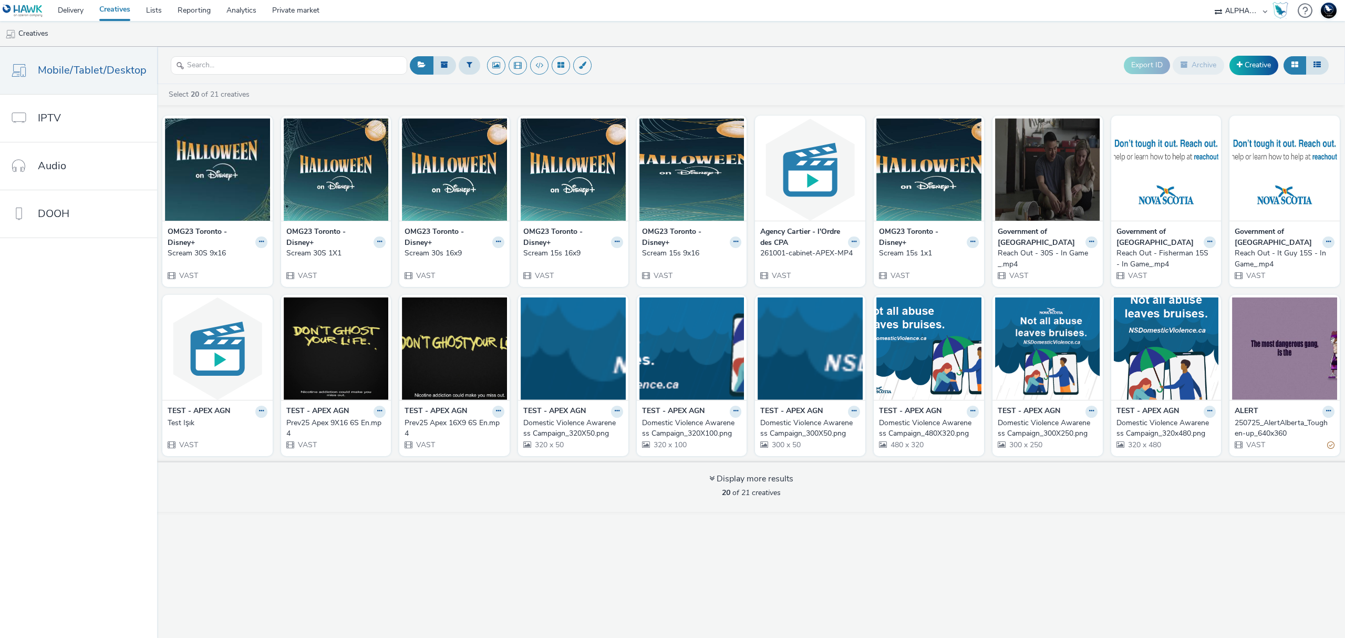  I want to click on img: Hawk Academy, so click(1280, 11).